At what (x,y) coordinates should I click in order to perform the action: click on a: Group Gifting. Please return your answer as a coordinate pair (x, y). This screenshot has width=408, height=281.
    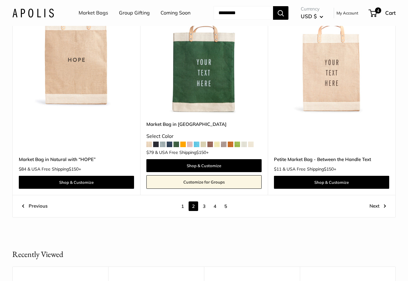
    Looking at the image, I should click on (134, 13).